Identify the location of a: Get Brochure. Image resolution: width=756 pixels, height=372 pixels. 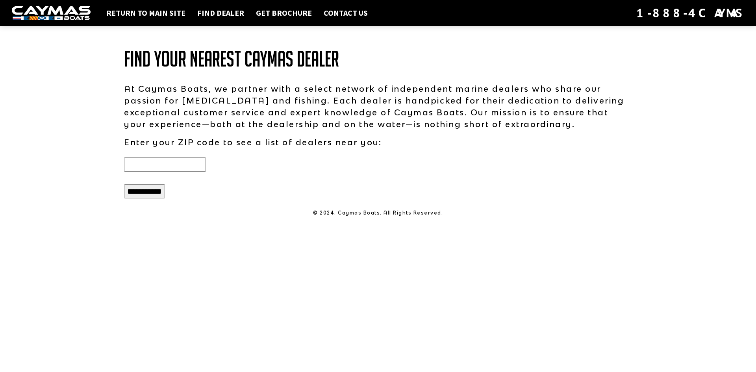
(284, 13).